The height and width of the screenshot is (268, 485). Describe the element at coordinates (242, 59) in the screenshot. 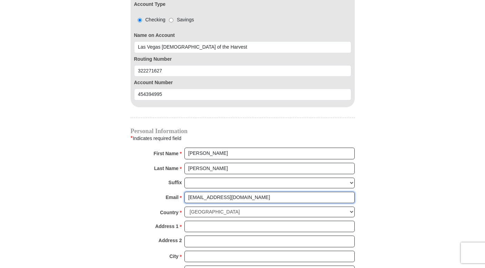

I see `label: Routing Number` at that location.